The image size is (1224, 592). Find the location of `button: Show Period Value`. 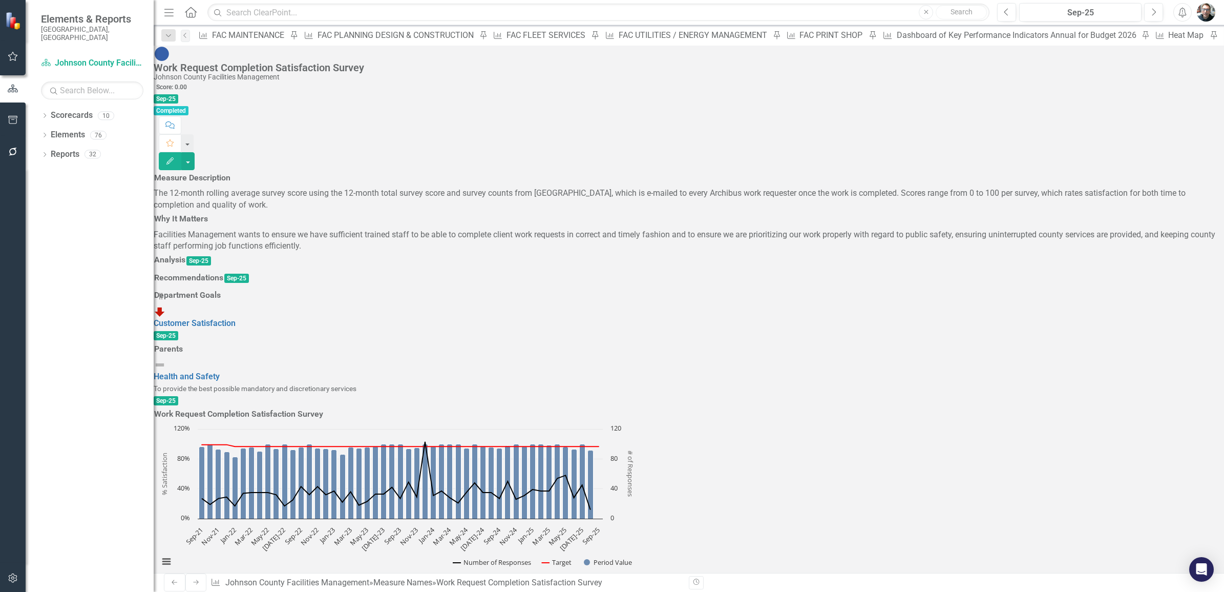

button: Show Period Value is located at coordinates (608, 562).